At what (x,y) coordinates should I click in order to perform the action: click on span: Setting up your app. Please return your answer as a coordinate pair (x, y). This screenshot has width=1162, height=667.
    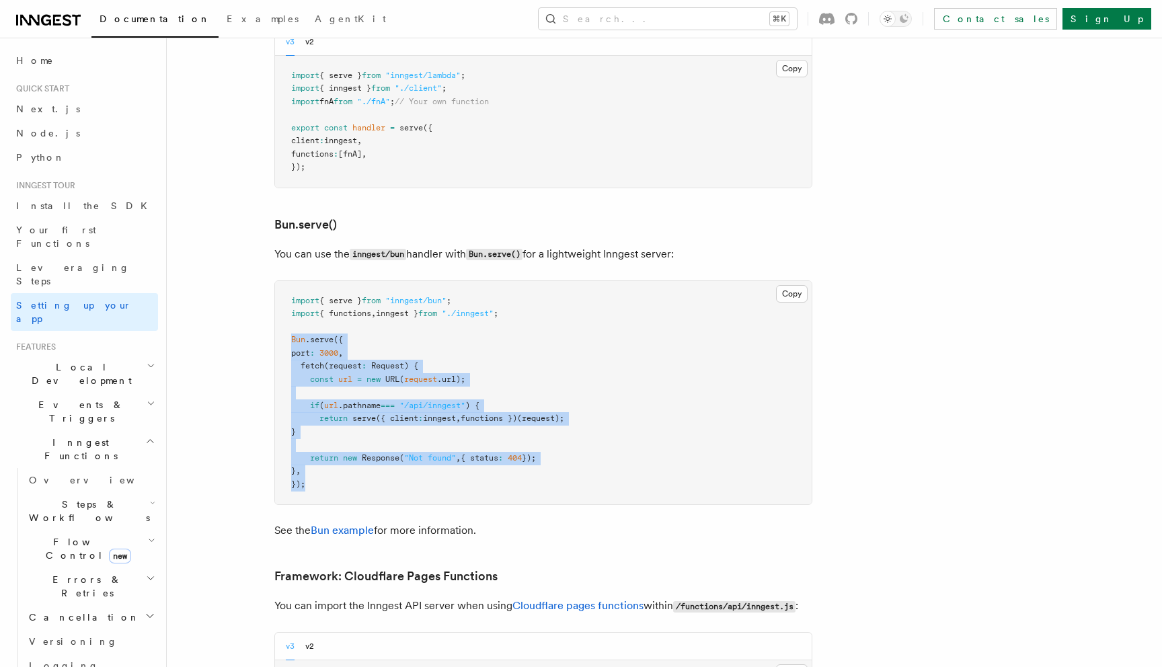
    Looking at the image, I should click on (74, 312).